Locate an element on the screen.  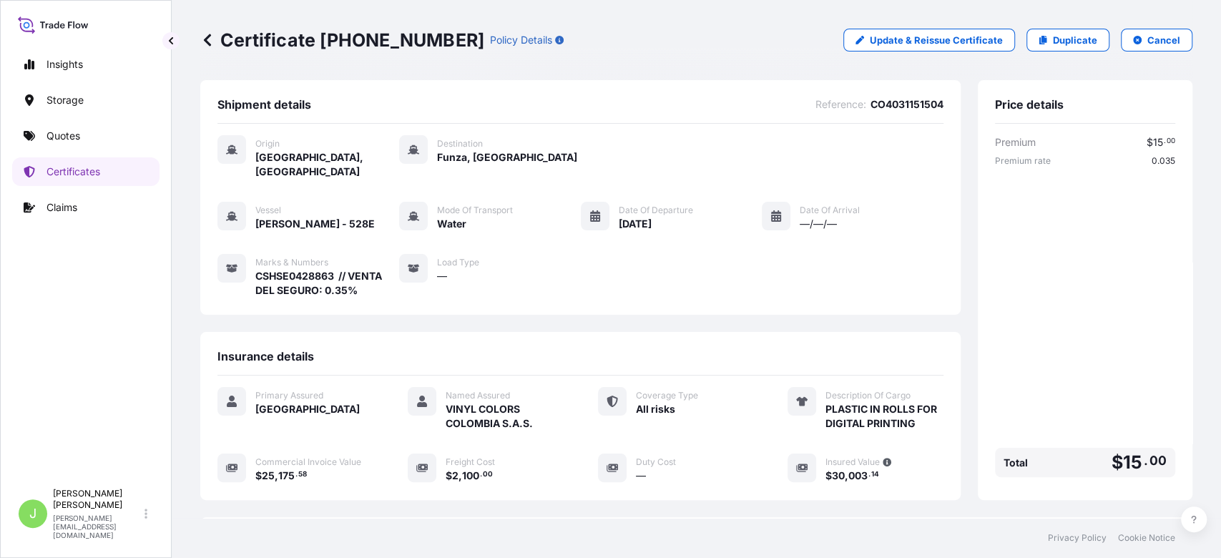
span: Load Type is located at coordinates (458, 262).